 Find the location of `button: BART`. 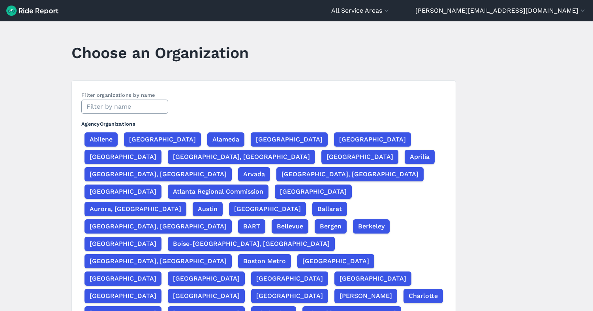

button: BART is located at coordinates (252, 226).